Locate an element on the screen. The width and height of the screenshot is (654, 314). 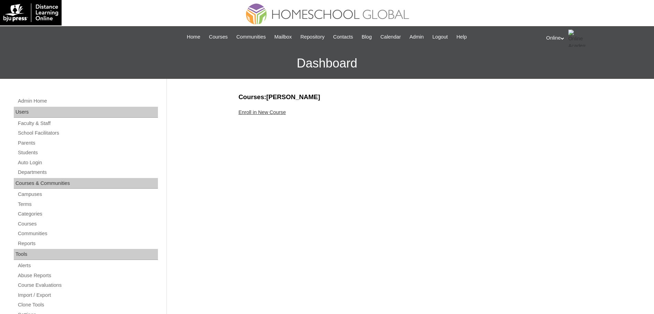
a: Calendar is located at coordinates (390, 37).